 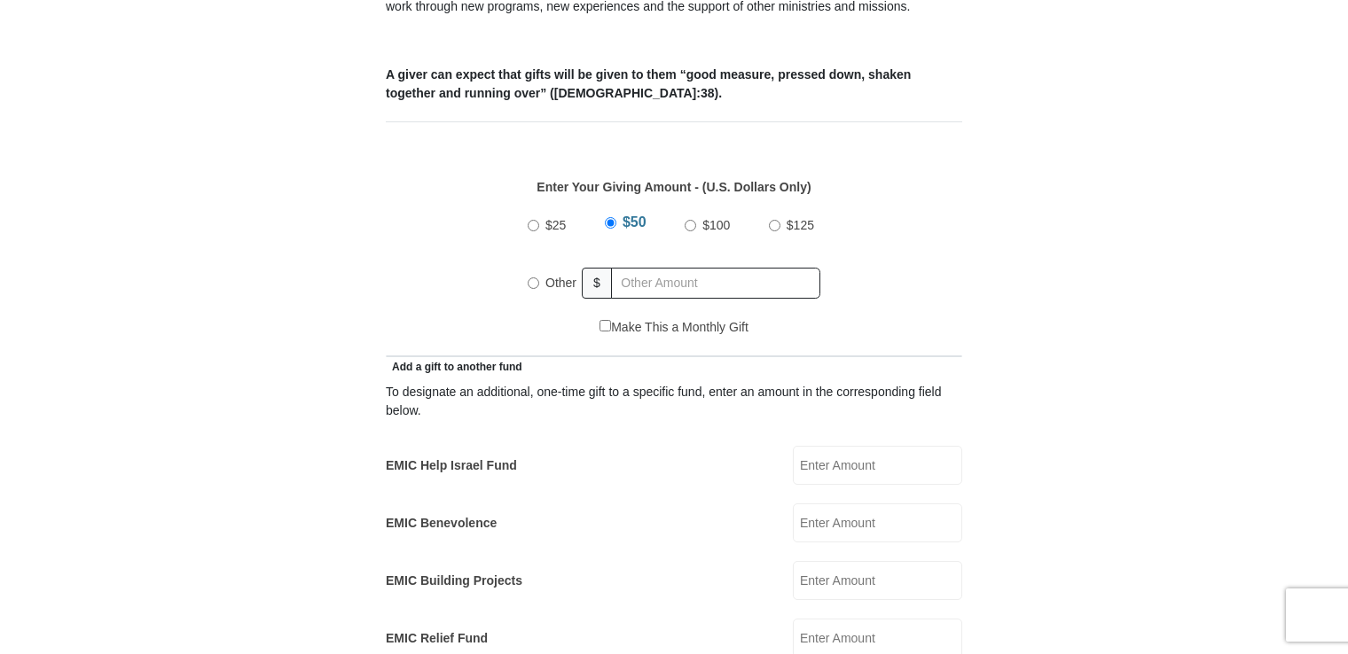 What do you see at coordinates (648, 83) in the screenshot?
I see `b: A giver can expect that gifts will be given to them “good measure, pressed down, shaken together ...` at bounding box center [648, 83].